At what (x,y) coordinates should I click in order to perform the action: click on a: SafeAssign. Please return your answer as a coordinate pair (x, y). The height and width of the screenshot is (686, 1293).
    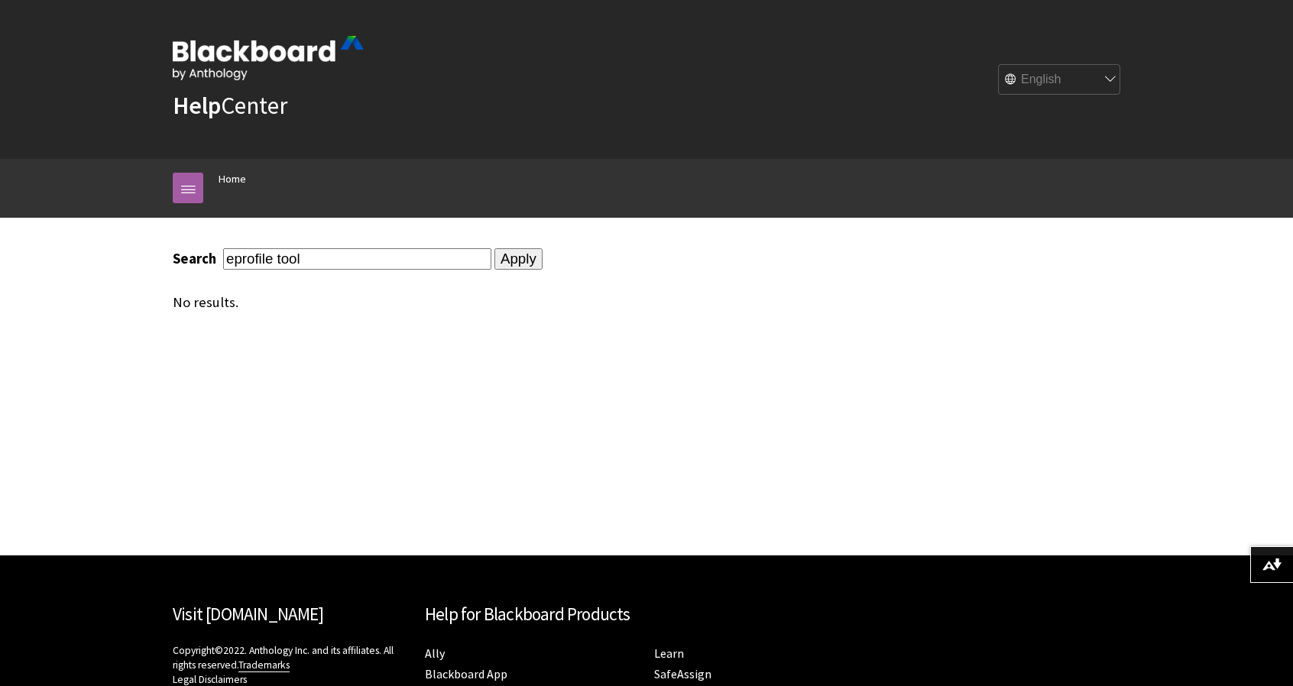
    Looking at the image, I should click on (683, 674).